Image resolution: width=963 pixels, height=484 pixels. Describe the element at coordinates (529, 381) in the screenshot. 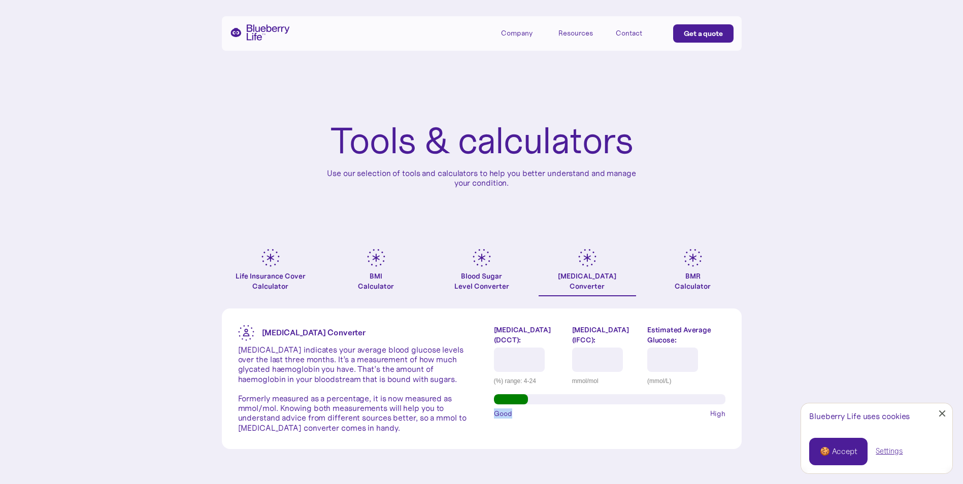

I see `div: (%) range: 4-24` at that location.